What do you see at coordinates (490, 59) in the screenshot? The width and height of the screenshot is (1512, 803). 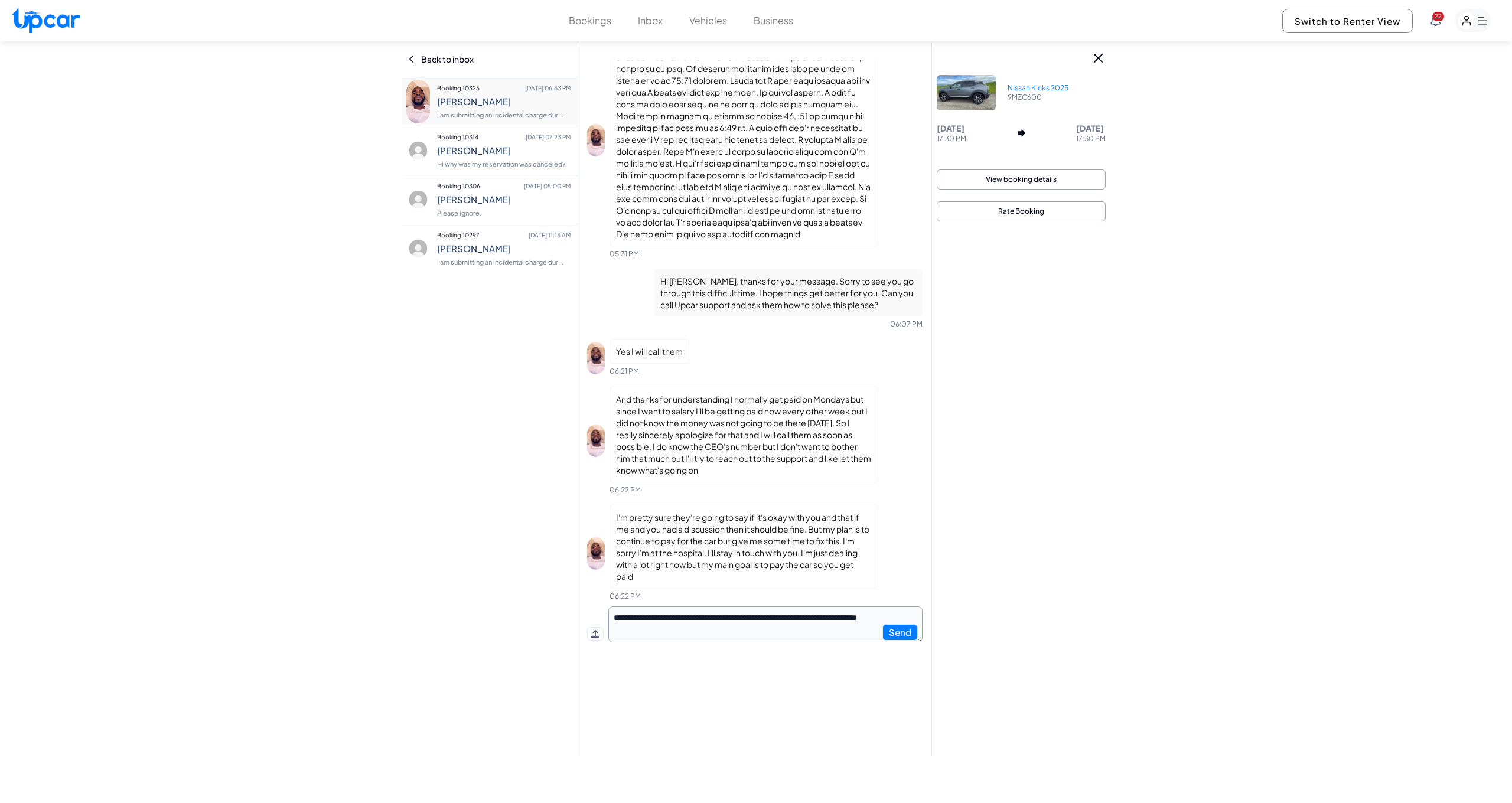 I see `div: Back to inbox` at bounding box center [490, 59].